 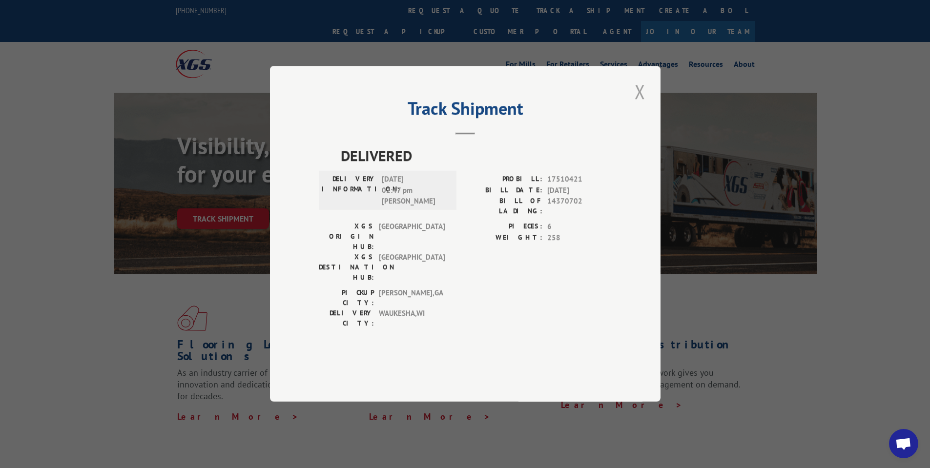 I want to click on label: BILL DATE:, so click(x=504, y=190).